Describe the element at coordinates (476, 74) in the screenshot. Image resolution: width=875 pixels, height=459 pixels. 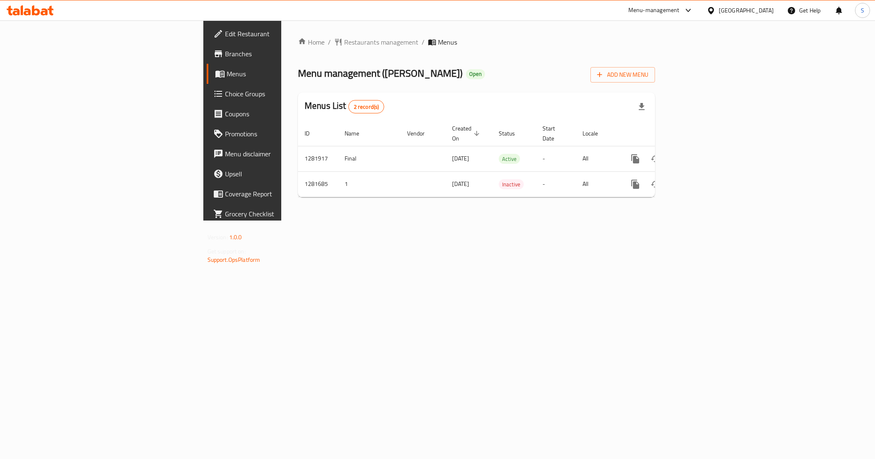
I see `span: Open` at that location.